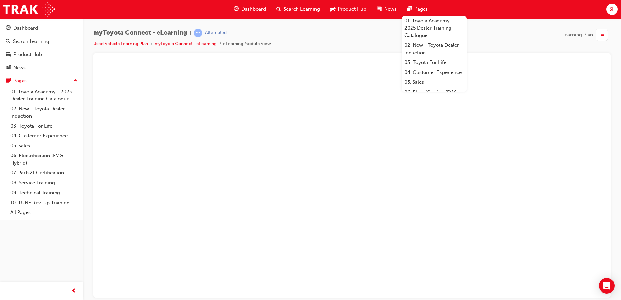 The image size is (621, 300). I want to click on div: Product Hub, so click(28, 54).